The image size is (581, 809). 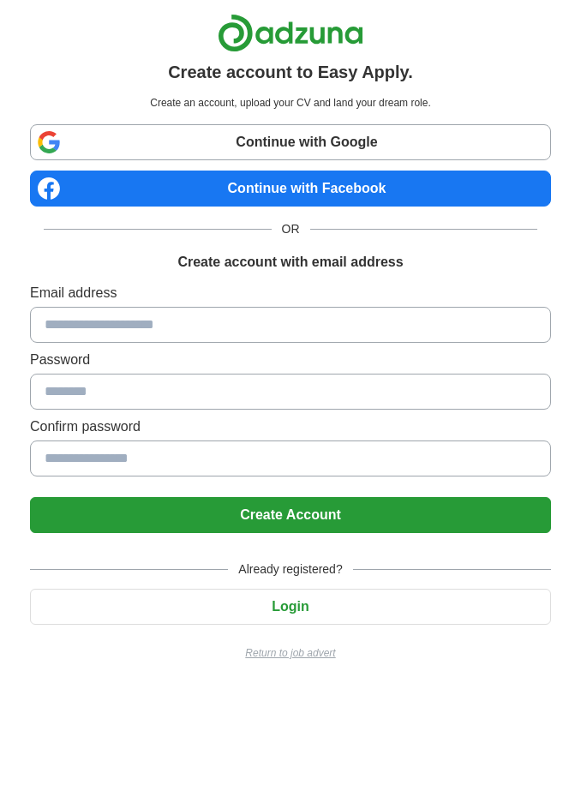 I want to click on a: Return to job advert, so click(x=290, y=653).